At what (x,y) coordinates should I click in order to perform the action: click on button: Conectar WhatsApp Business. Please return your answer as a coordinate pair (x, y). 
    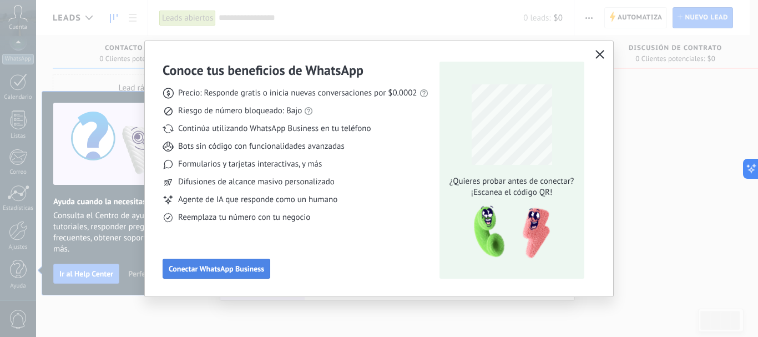
    Looking at the image, I should click on (216, 269).